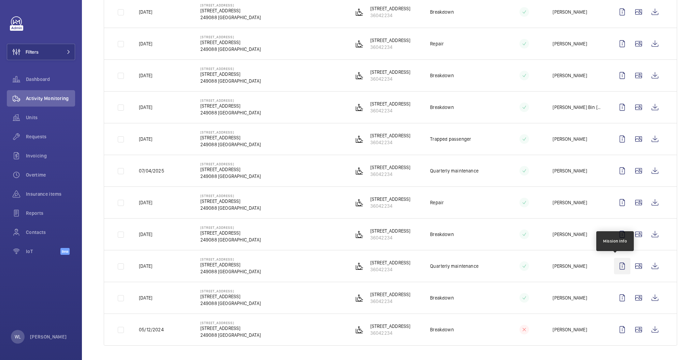 The width and height of the screenshot is (699, 360). What do you see at coordinates (152, 171) in the screenshot?
I see `p: 07/04/2025` at bounding box center [152, 171].